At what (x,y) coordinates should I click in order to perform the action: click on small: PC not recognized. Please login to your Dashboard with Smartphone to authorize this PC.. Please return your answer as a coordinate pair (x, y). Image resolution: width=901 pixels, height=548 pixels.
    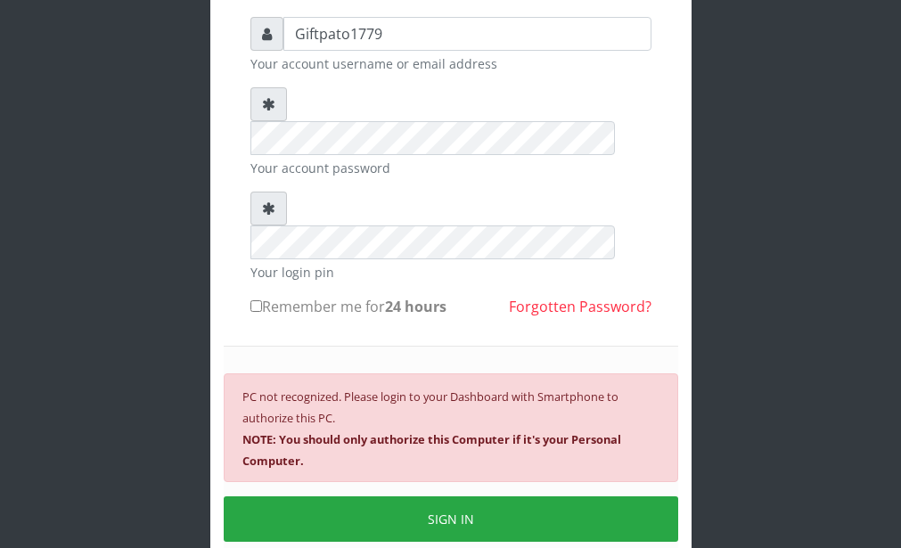
    Looking at the image, I should click on (431, 429).